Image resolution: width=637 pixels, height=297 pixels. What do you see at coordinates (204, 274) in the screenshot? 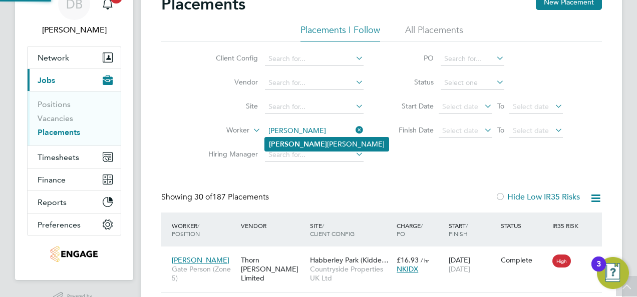
I see `span: Gate Person (Zone 5)` at bounding box center [204, 274].